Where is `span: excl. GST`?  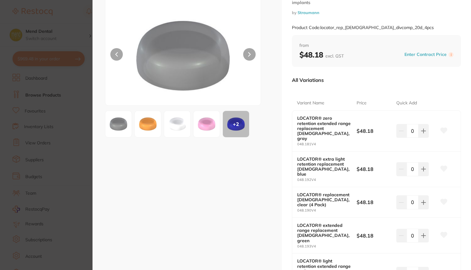
span: excl. GST is located at coordinates (334, 56).